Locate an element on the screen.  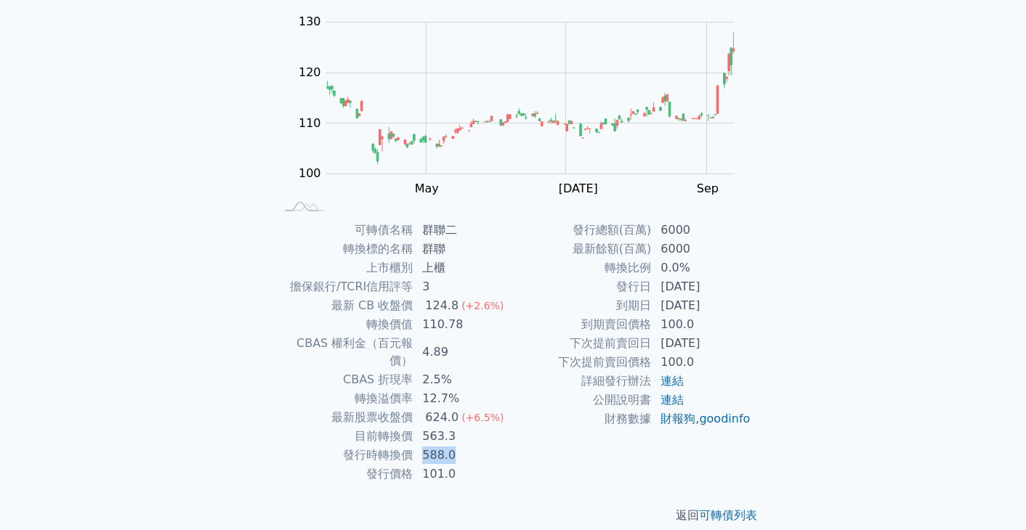
td: 發行價格 is located at coordinates (344, 474).